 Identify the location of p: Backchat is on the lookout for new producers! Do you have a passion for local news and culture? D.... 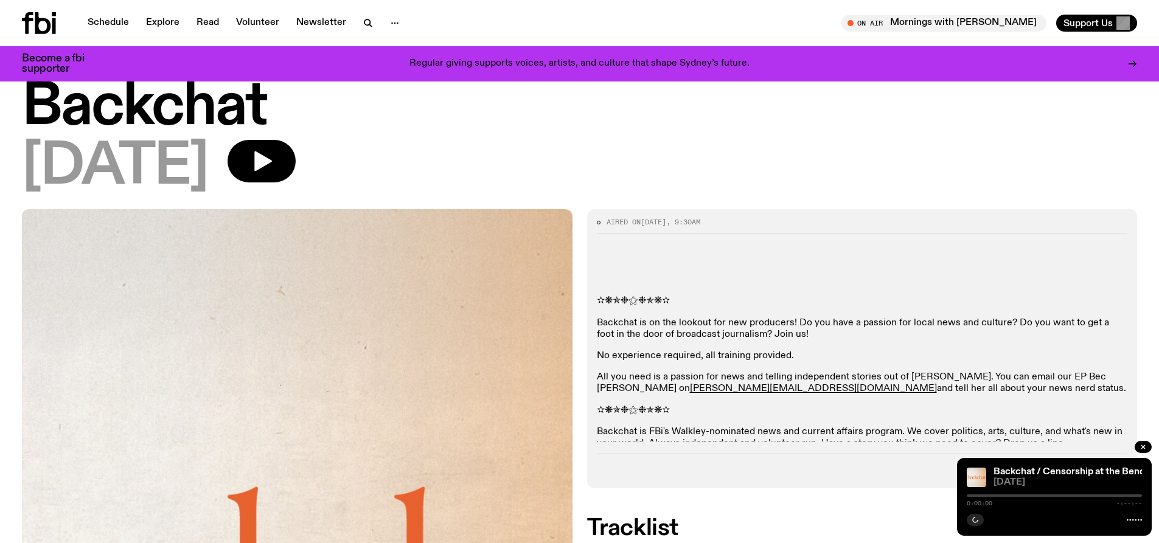
(862, 329).